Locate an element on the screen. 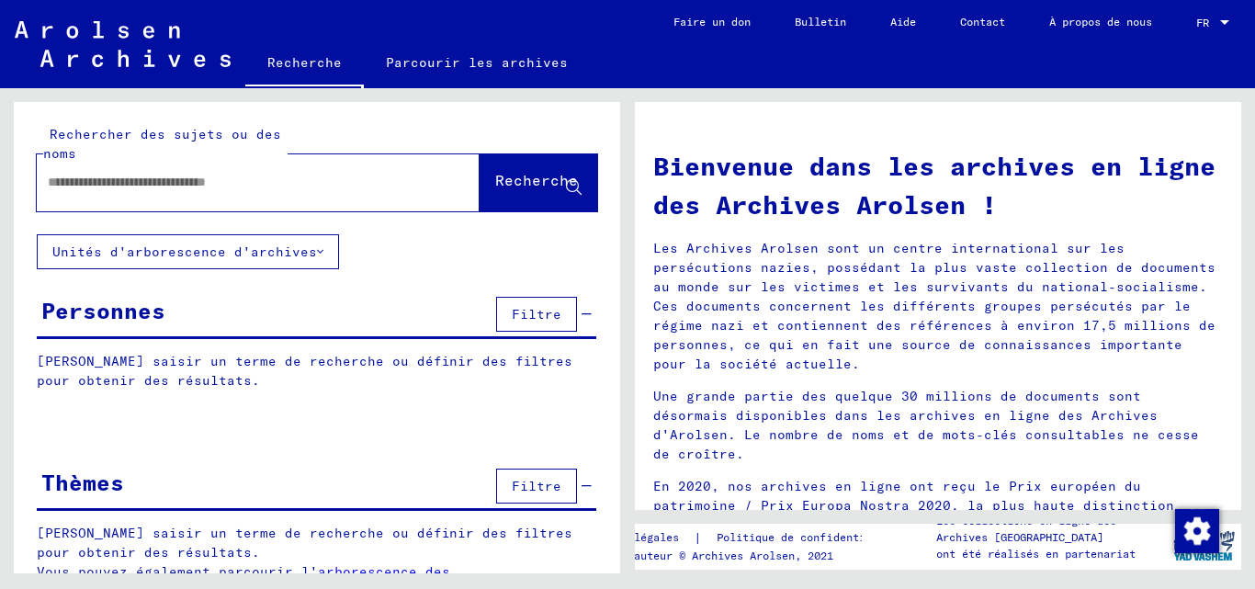  font: Contact is located at coordinates (982, 21).